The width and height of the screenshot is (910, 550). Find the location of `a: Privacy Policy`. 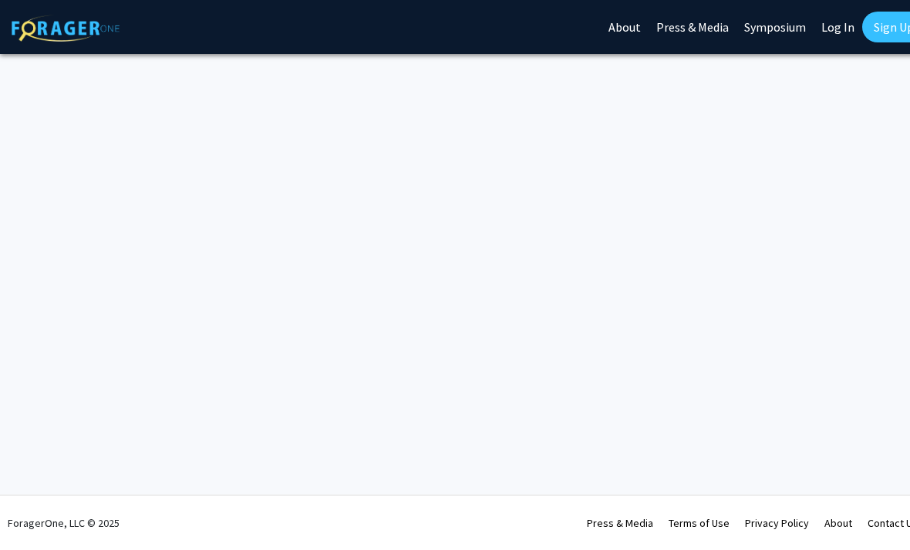

a: Privacy Policy is located at coordinates (777, 523).